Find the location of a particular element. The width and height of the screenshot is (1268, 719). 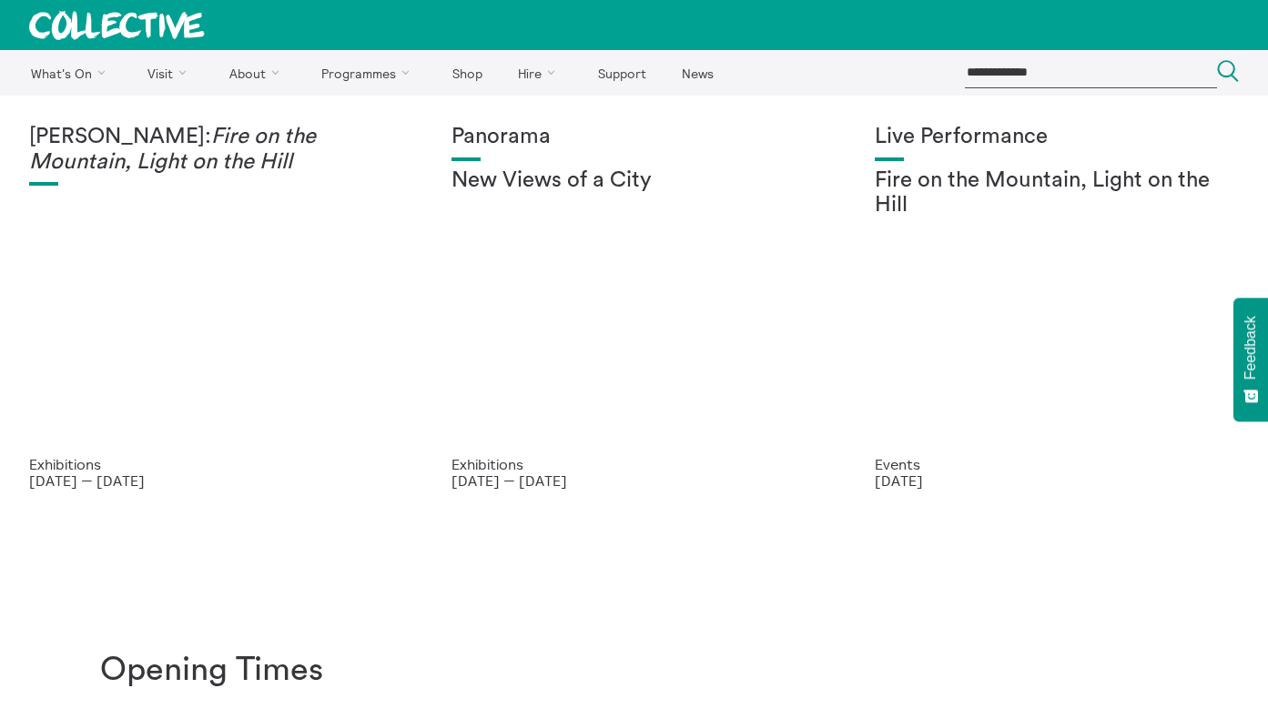

a: Support is located at coordinates (622, 73).